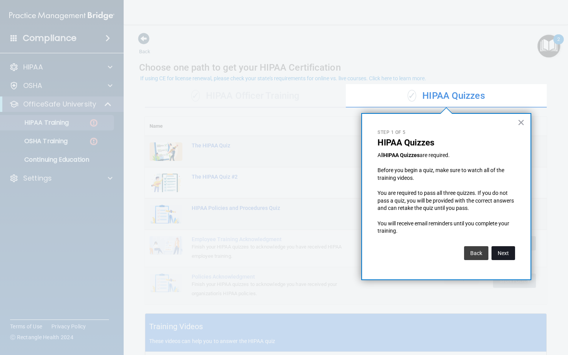 The image size is (568, 355). Describe the element at coordinates (380, 155) in the screenshot. I see `span: All` at that location.